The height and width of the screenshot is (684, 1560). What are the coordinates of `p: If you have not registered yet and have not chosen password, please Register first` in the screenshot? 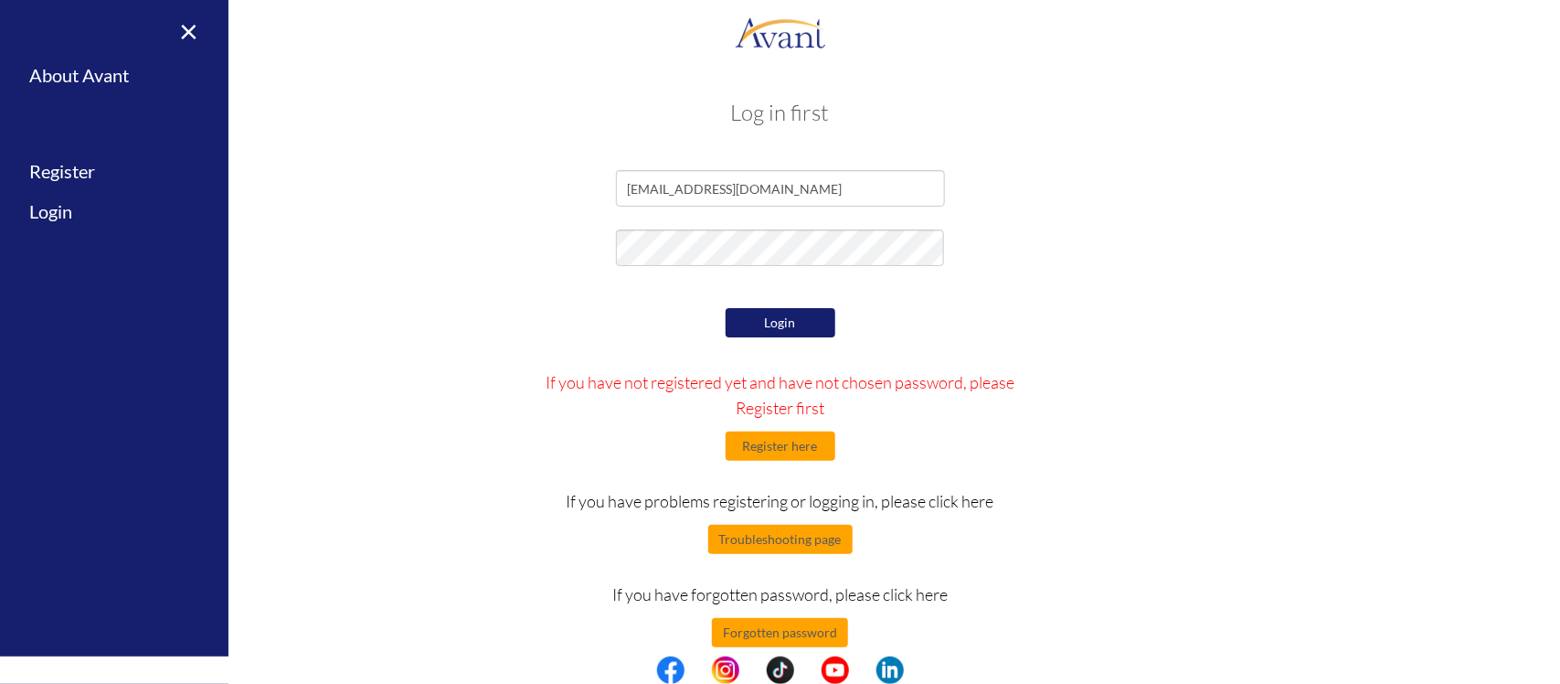 It's located at (780, 395).